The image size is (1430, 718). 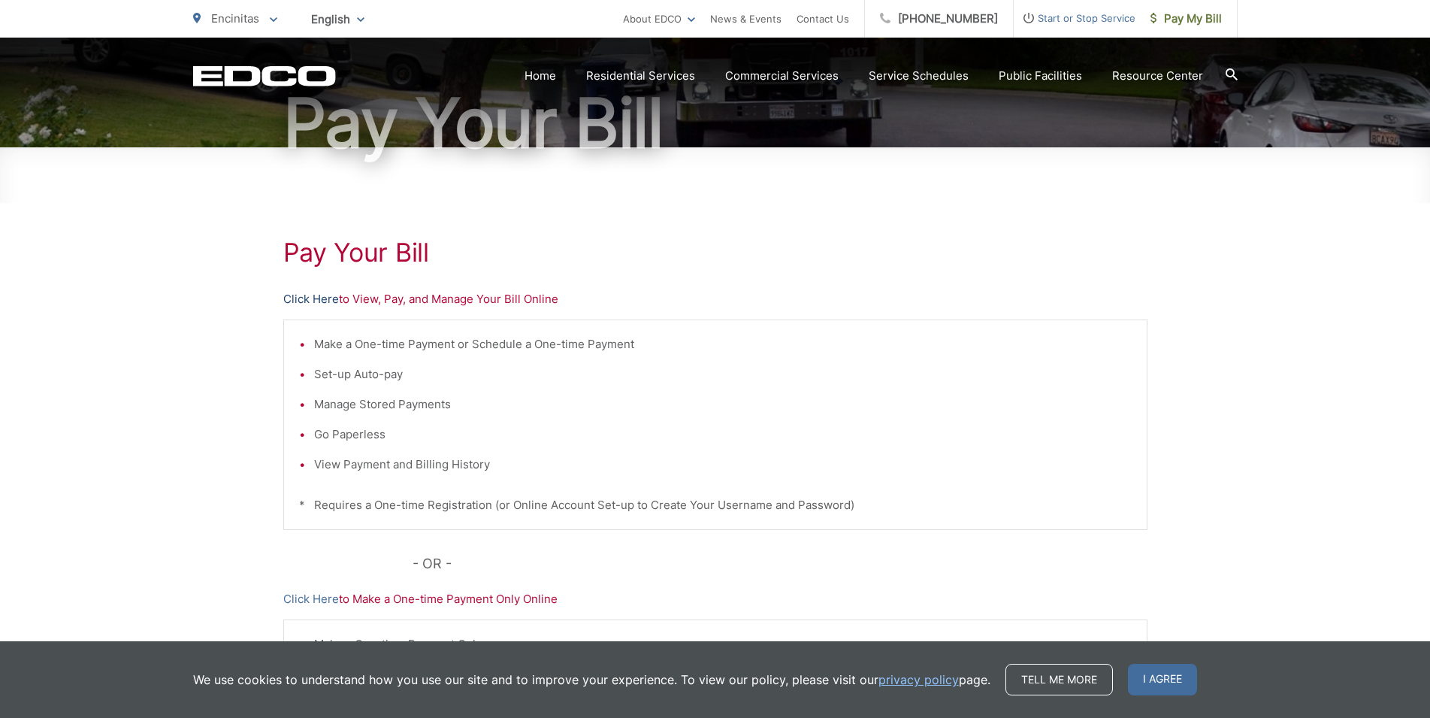 I want to click on a: Contact Us, so click(x=823, y=19).